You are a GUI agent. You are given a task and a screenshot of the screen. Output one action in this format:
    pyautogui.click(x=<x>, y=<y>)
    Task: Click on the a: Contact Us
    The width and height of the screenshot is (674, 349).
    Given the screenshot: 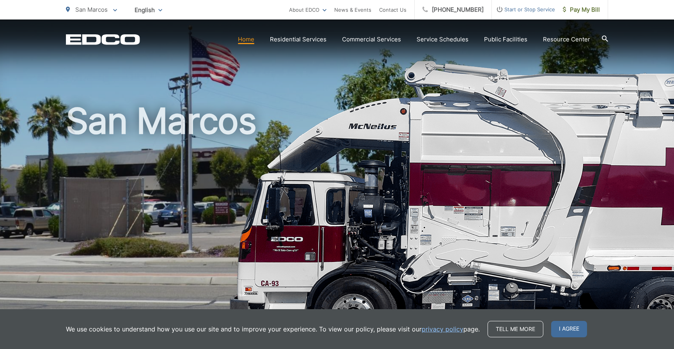 What is the action you would take?
    pyautogui.click(x=393, y=10)
    